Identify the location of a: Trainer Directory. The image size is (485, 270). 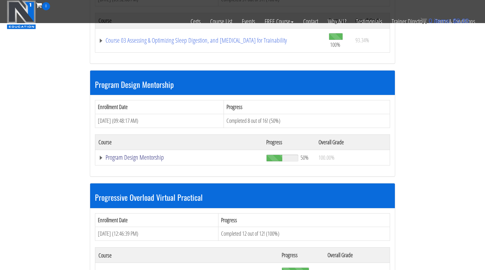
(408, 21).